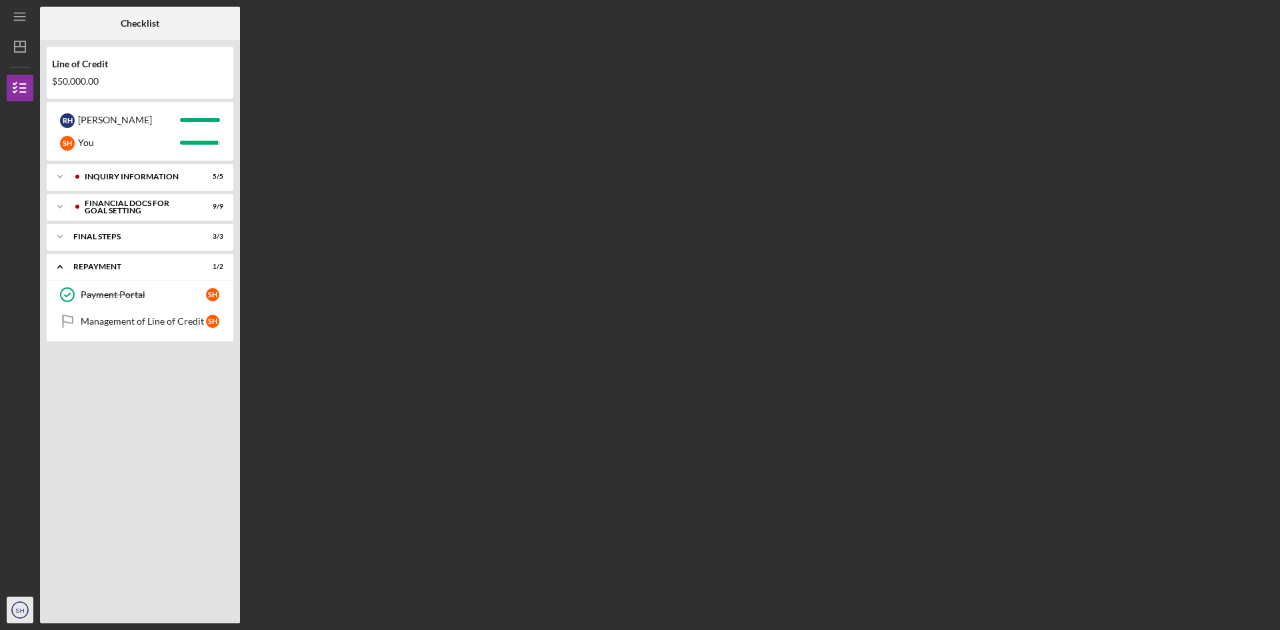  I want to click on div: Financial Docs for Goal Setting, so click(137, 207).